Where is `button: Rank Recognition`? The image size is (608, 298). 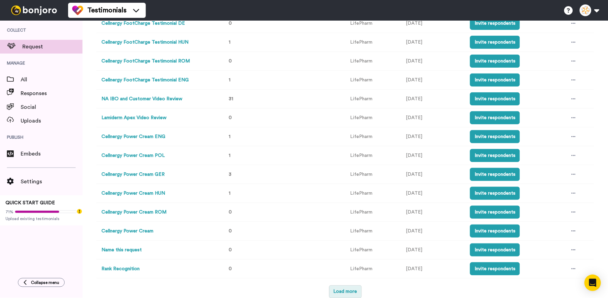
button: Rank Recognition is located at coordinates (120, 269).